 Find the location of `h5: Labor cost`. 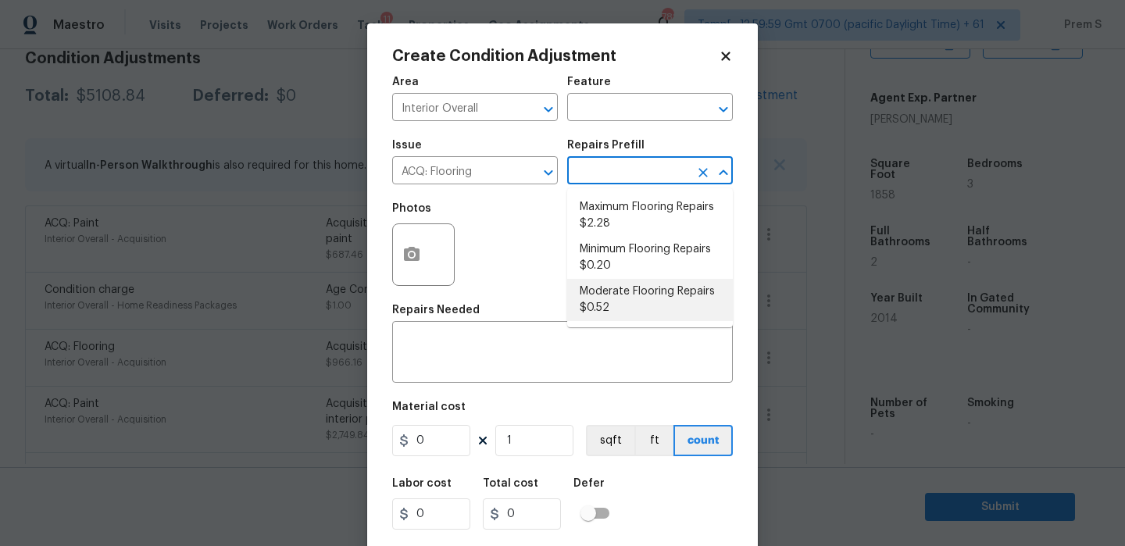

h5: Labor cost is located at coordinates (422, 484).